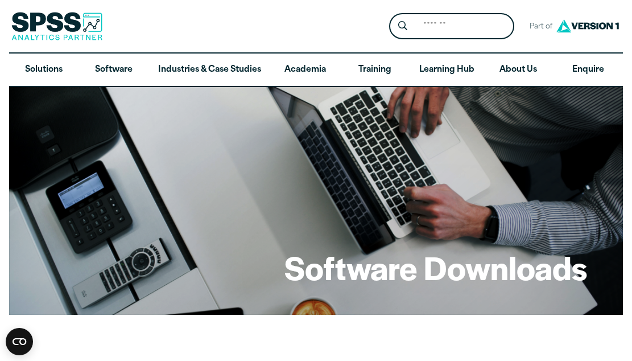 The image size is (632, 361). What do you see at coordinates (57, 26) in the screenshot?
I see `img: SPSS Analytics Partner` at bounding box center [57, 26].